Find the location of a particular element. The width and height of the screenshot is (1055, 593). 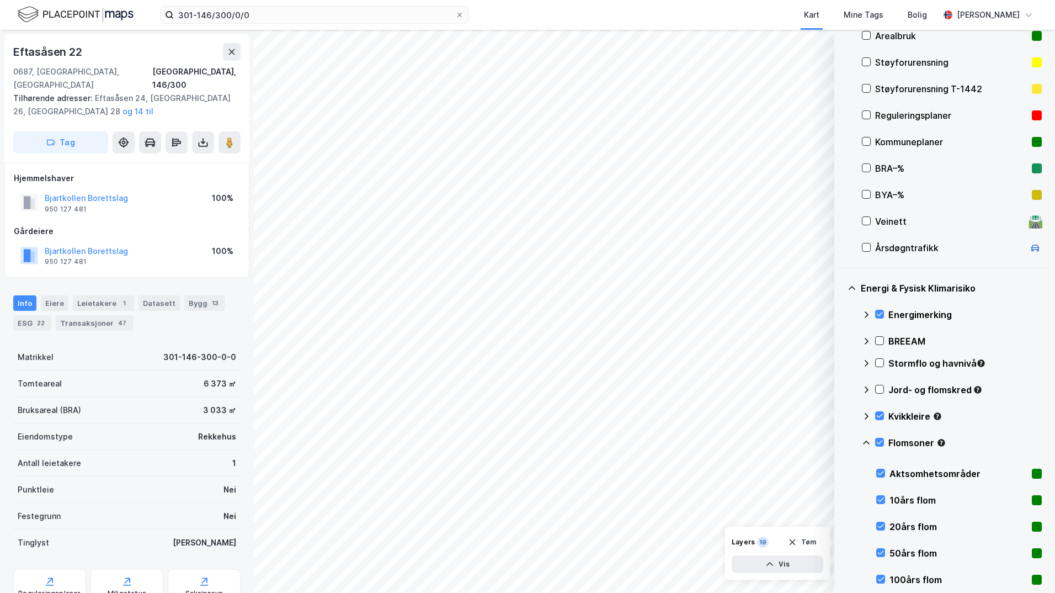

div: 47 is located at coordinates (122, 323).